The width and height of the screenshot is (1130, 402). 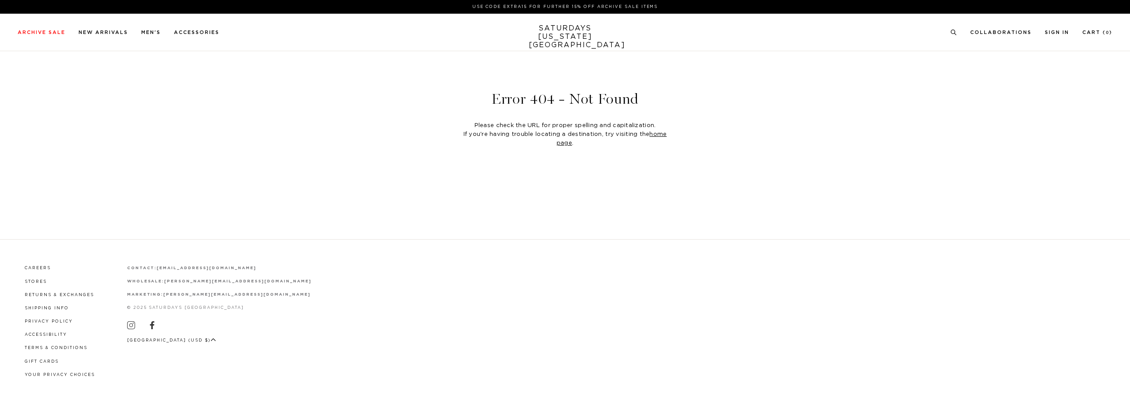 What do you see at coordinates (41, 362) in the screenshot?
I see `a: Gift Cards` at bounding box center [41, 362].